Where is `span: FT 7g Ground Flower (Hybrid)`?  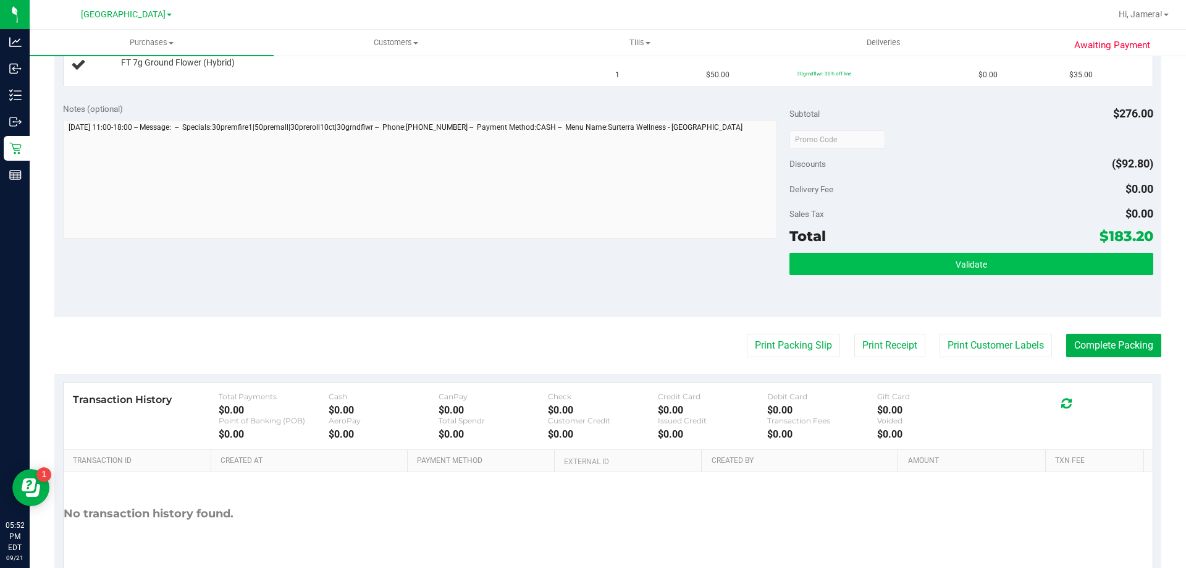
span: FT 7g Ground Flower (Hybrid) is located at coordinates (178, 62).